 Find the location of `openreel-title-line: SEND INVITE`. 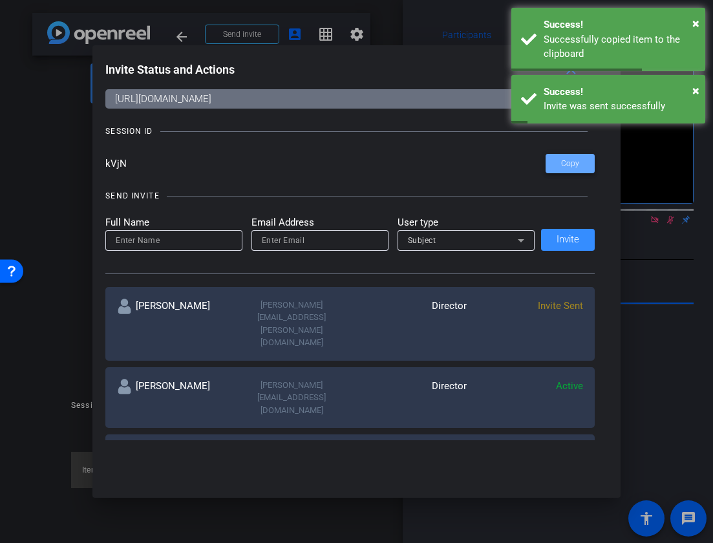

openreel-title-line: SEND INVITE is located at coordinates (350, 196).